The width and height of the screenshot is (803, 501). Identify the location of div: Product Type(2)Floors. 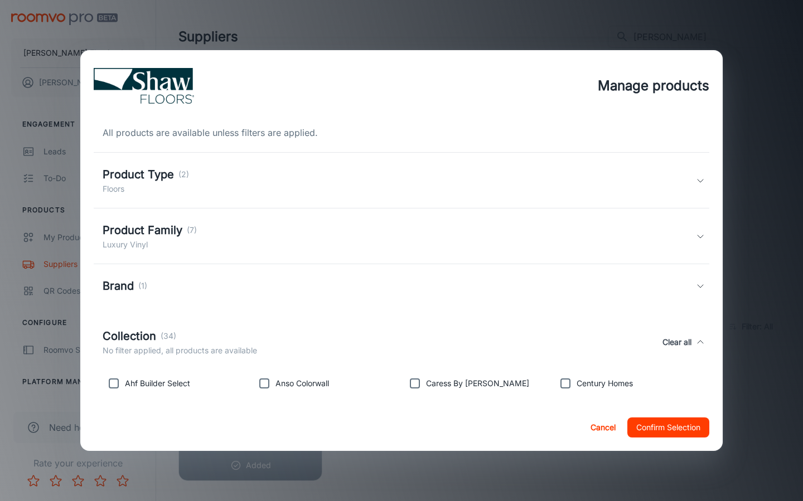
(401, 181).